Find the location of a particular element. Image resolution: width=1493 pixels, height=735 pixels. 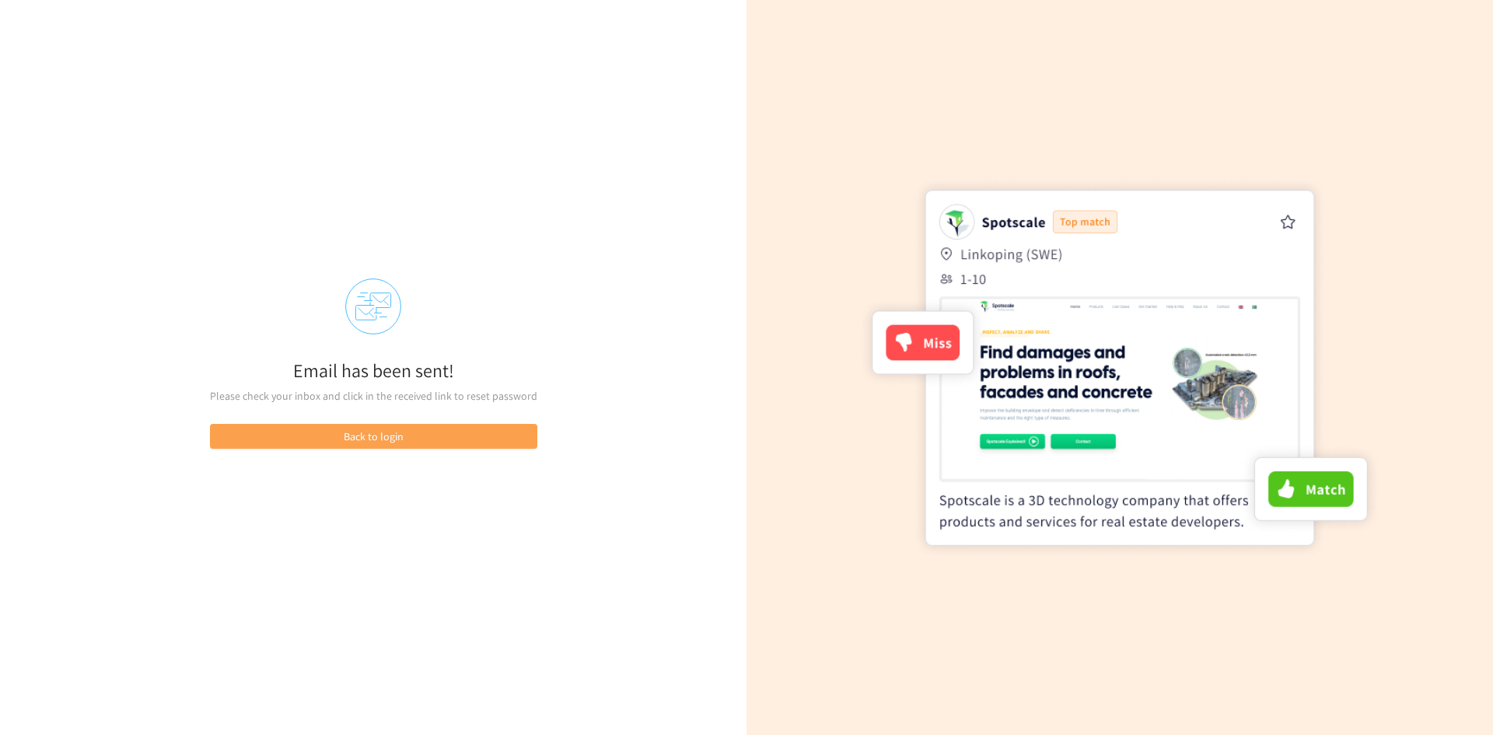

span: Back to login is located at coordinates (373, 436).